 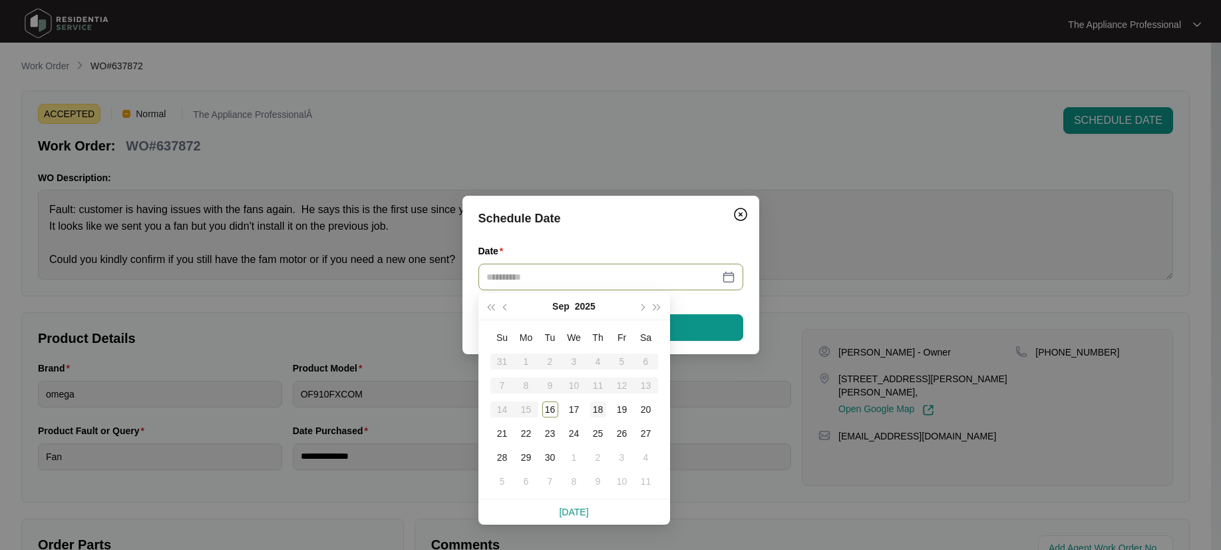 I want to click on div: 8, so click(x=574, y=481).